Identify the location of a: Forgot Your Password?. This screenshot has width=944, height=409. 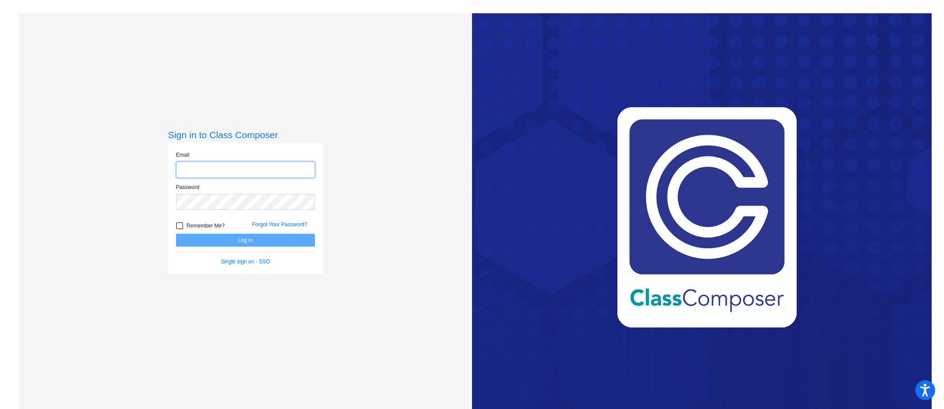
(280, 224).